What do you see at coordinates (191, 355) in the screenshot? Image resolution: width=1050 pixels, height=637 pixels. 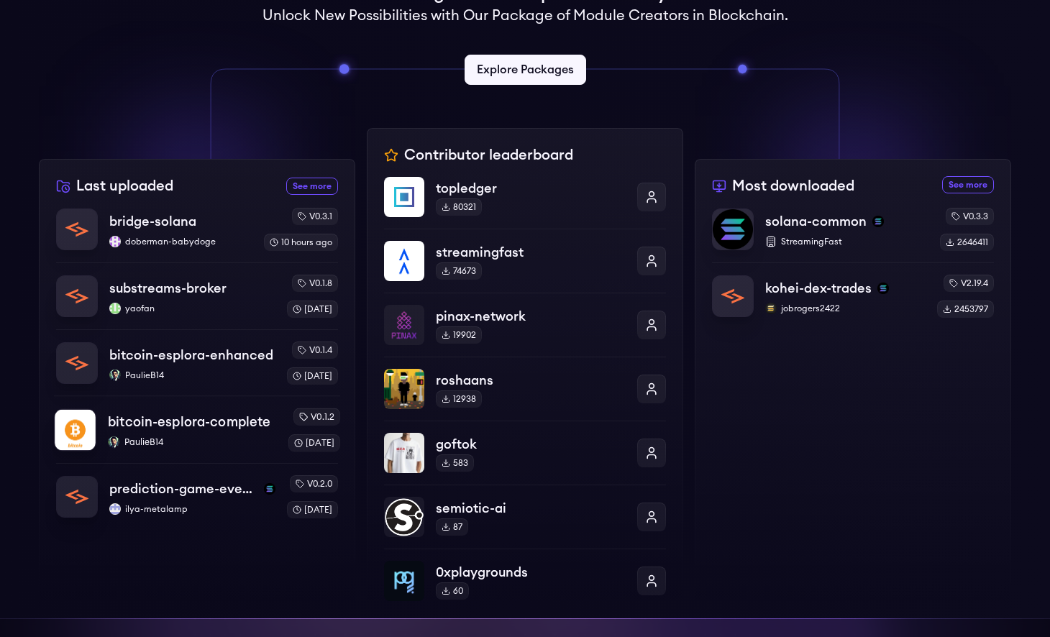 I see `p: bitcoin-esplora-enhanced` at bounding box center [191, 355].